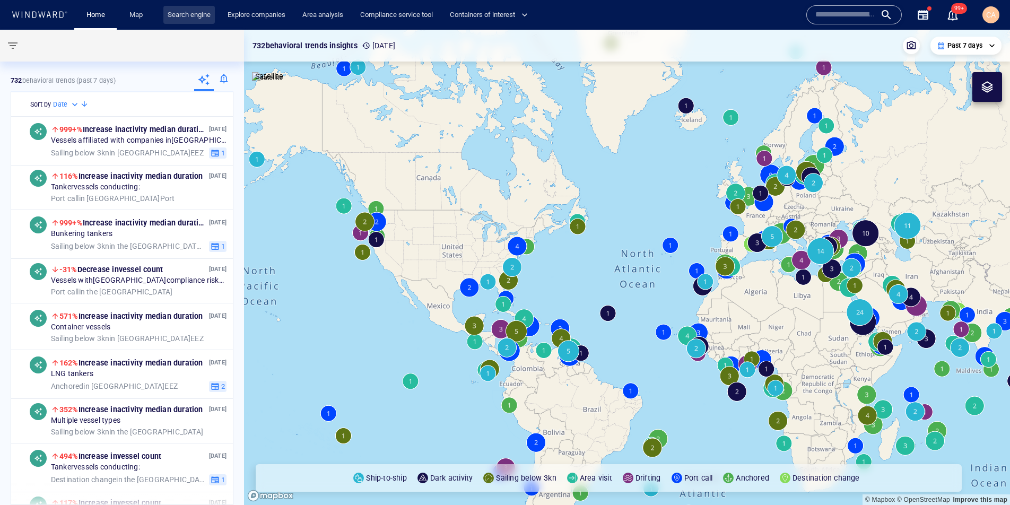 The image size is (1010, 505). What do you see at coordinates (95, 15) in the screenshot?
I see `button: Home` at bounding box center [95, 15].